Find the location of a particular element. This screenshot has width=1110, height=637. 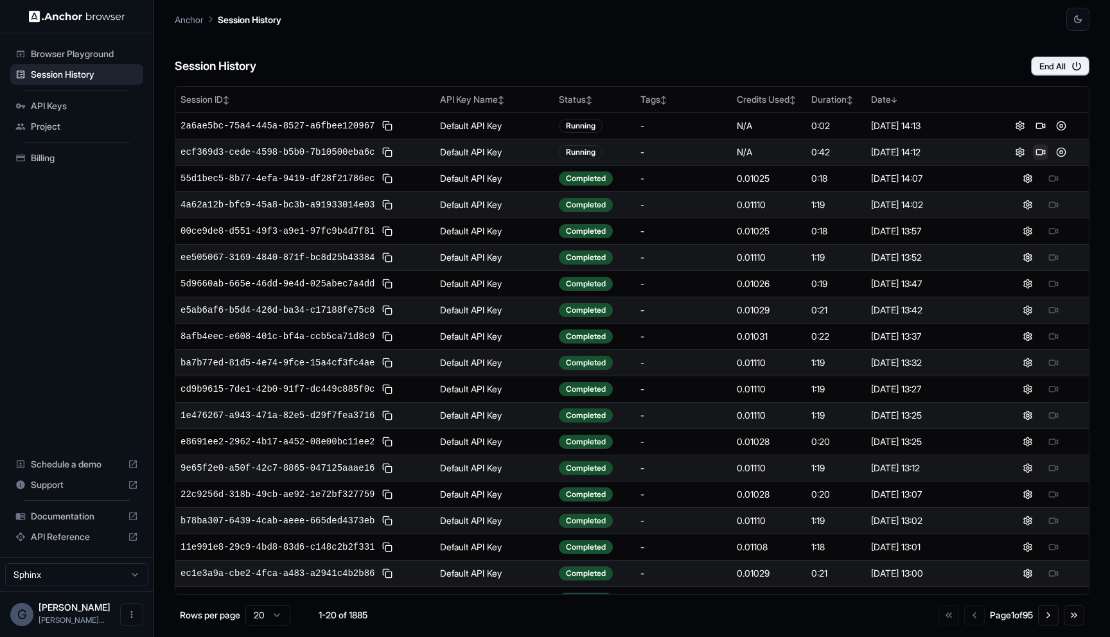

span: Documentation is located at coordinates (76, 517).